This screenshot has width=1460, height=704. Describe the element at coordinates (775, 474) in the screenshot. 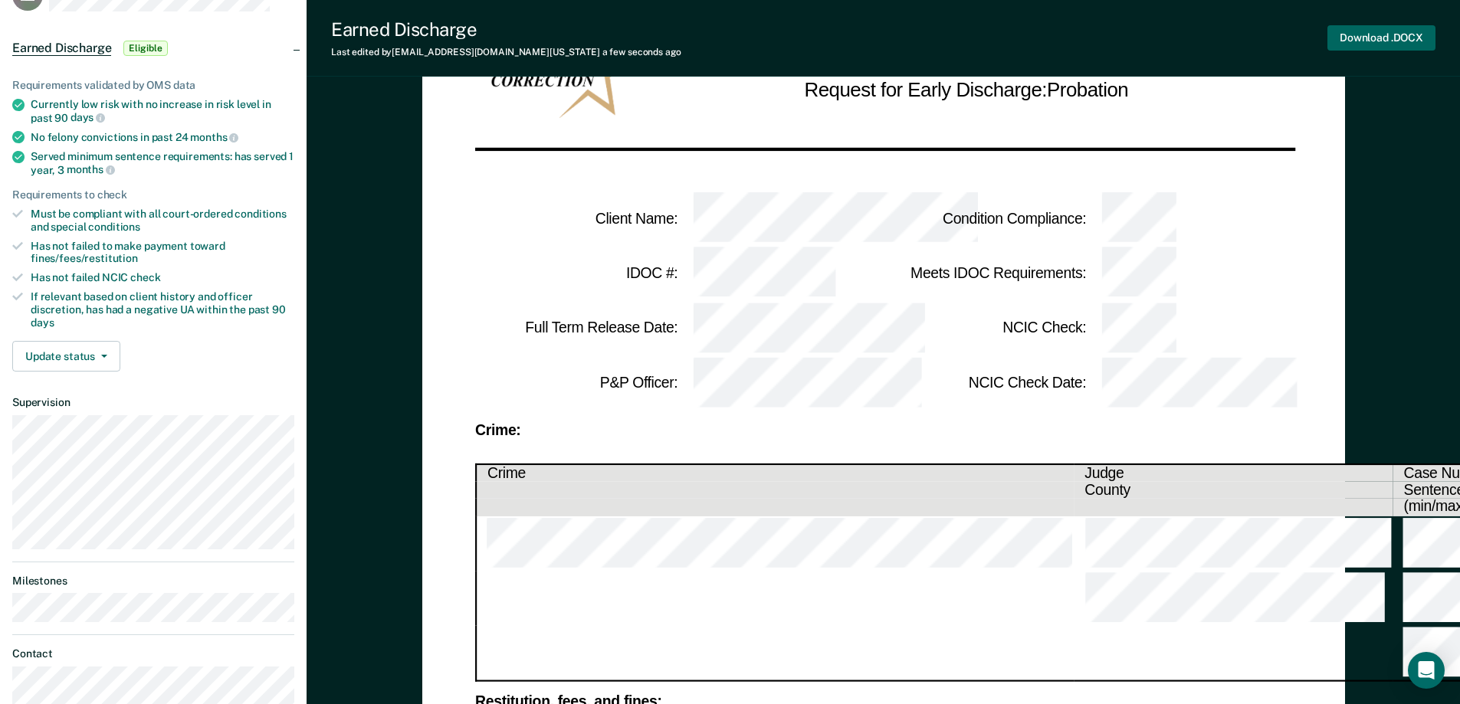

I see `th: Crime` at that location.